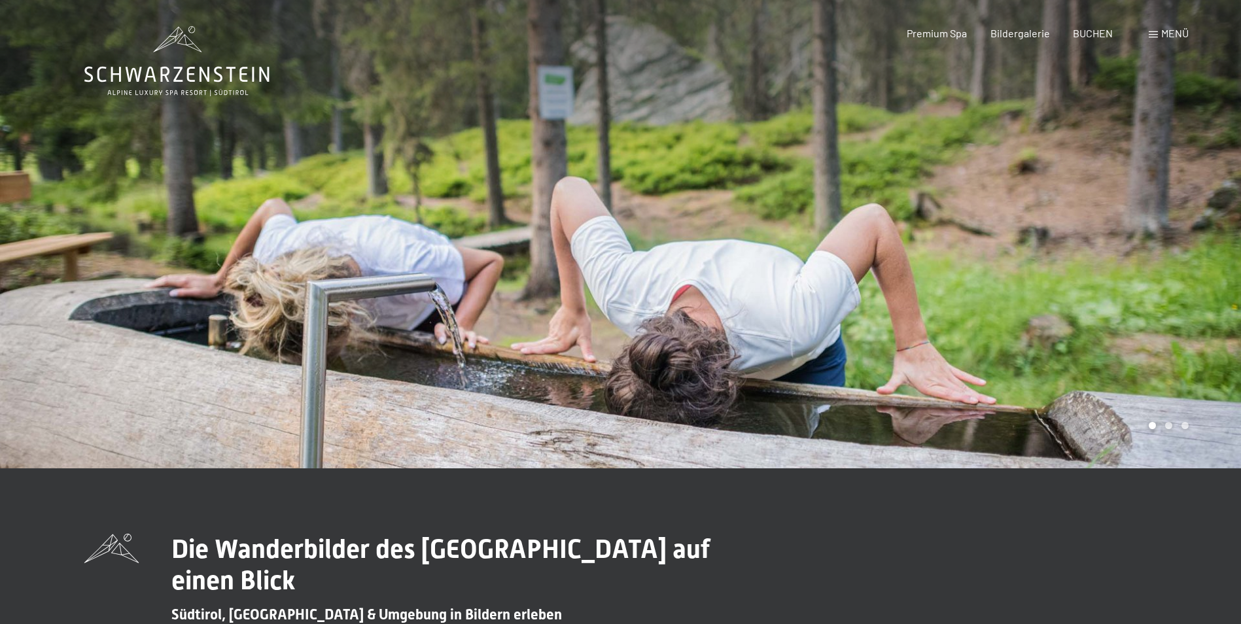  Describe the element at coordinates (1174, 33) in the screenshot. I see `span: Menü` at that location.